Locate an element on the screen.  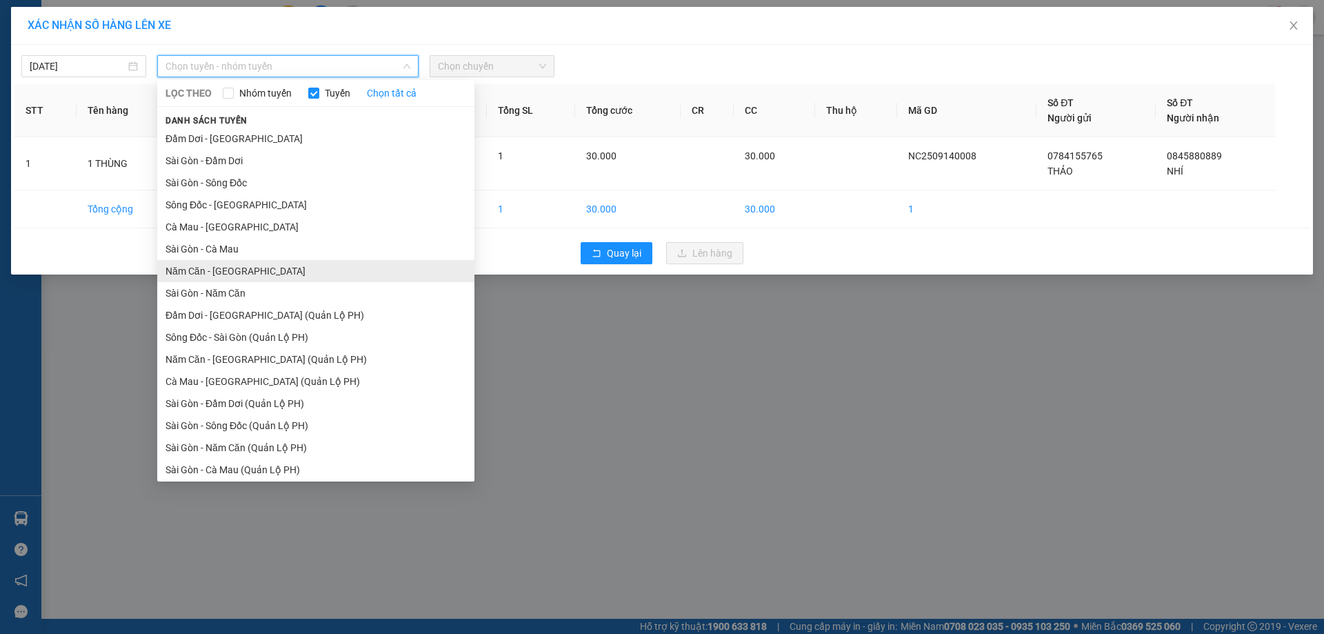
span: THẢO is located at coordinates (1060, 171).